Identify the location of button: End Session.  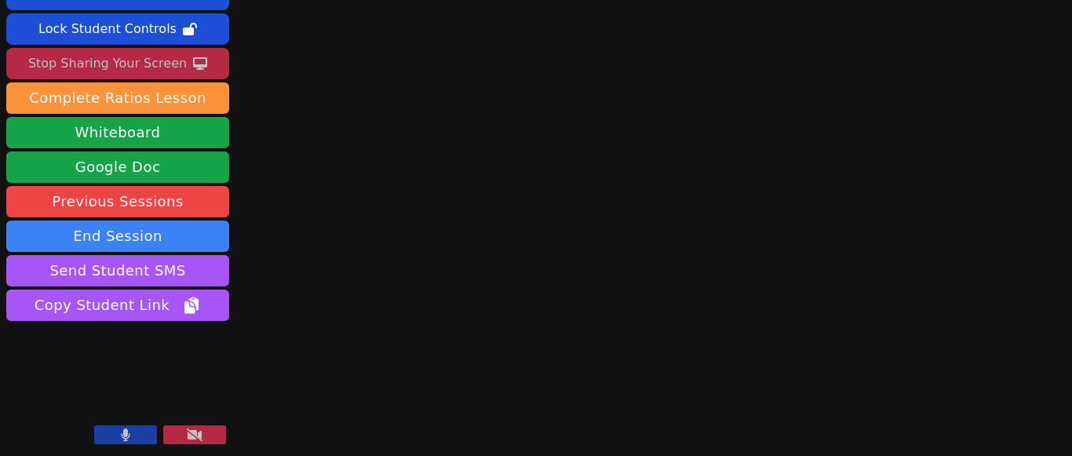
(118, 236).